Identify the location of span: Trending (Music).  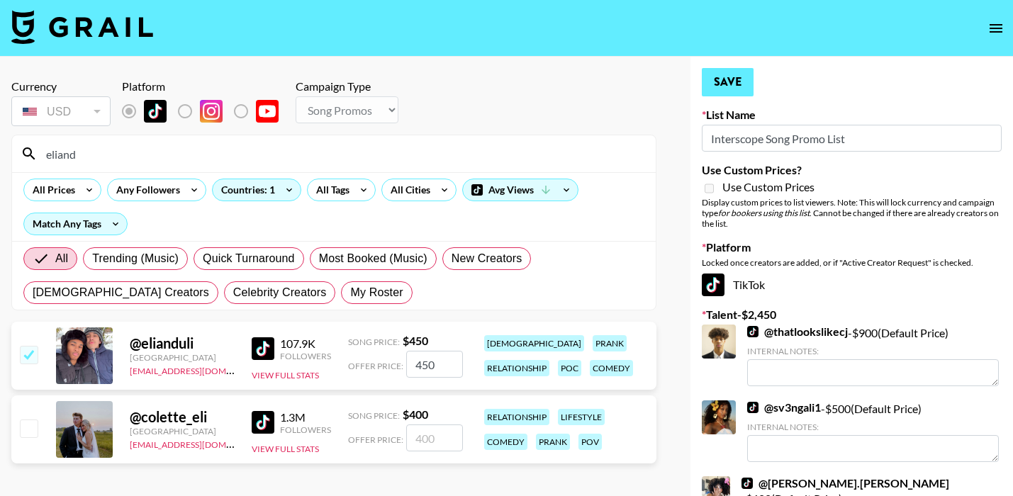
(135, 259).